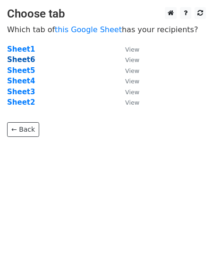 Image resolution: width=213 pixels, height=270 pixels. What do you see at coordinates (88, 29) in the screenshot?
I see `a: this Google Sheet` at bounding box center [88, 29].